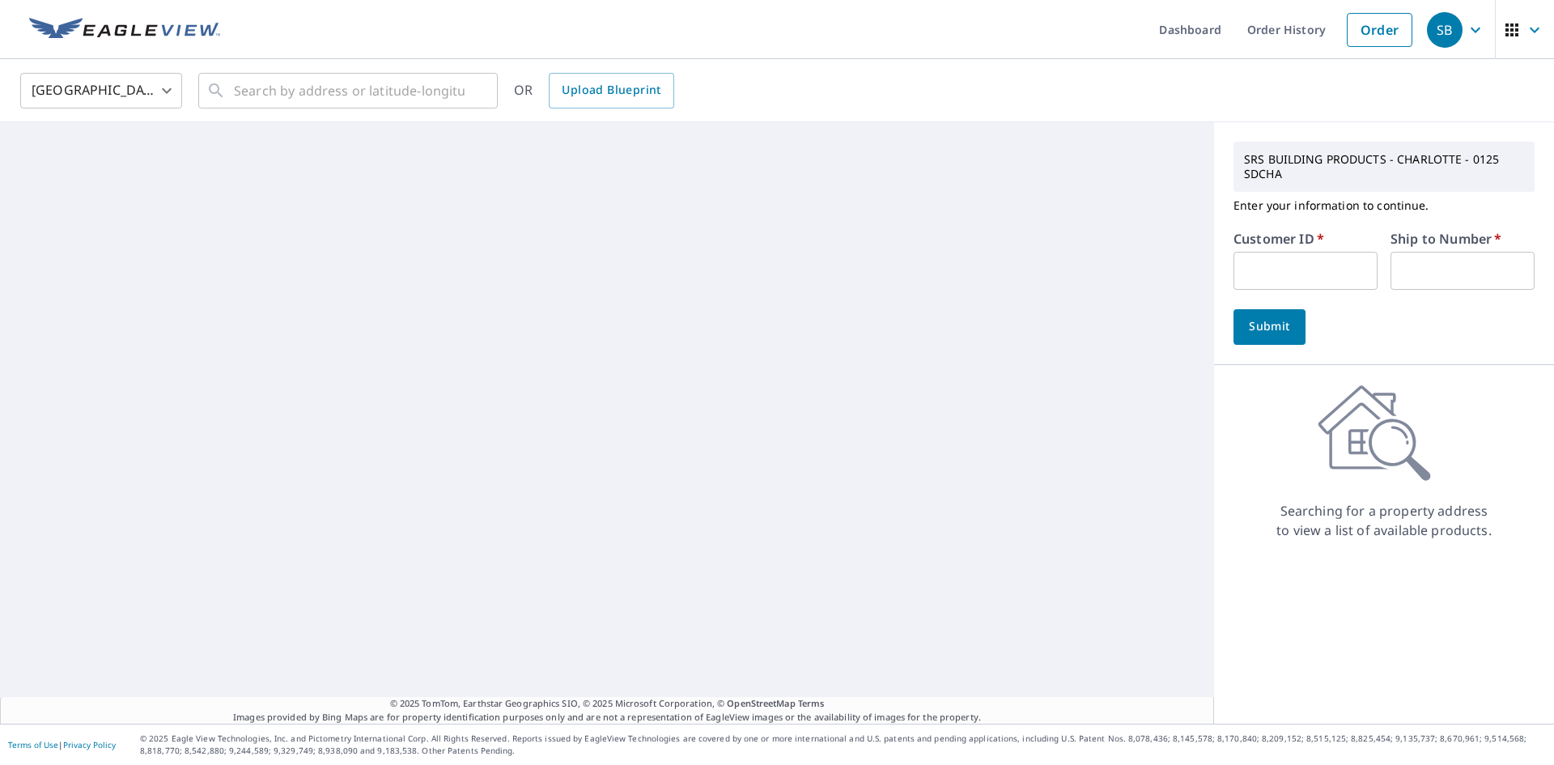  I want to click on span: © 2025 TomTom, Earthstar Geographics SIO, © 2025 Microsoft Corporation, ©, so click(607, 703).